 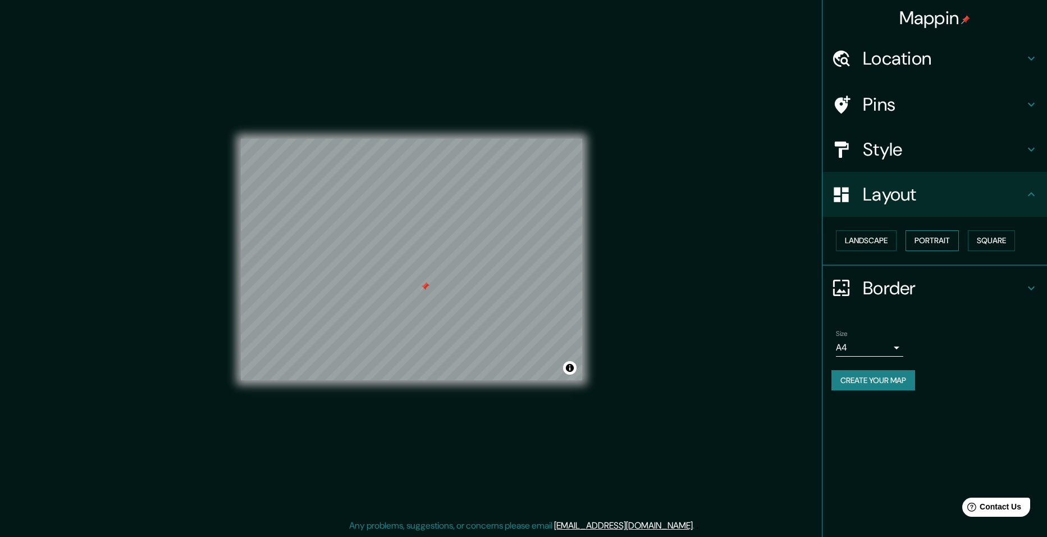 I want to click on img: pin-icon.png, so click(x=966, y=20).